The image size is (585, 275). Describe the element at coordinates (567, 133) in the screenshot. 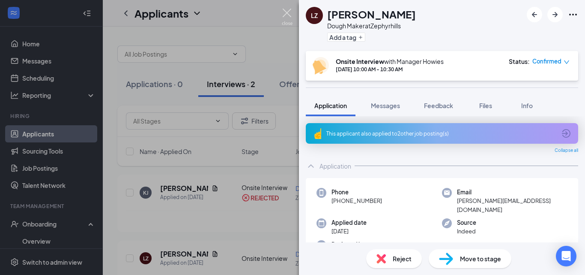

I see `svg: ArrowCircle` at that location.